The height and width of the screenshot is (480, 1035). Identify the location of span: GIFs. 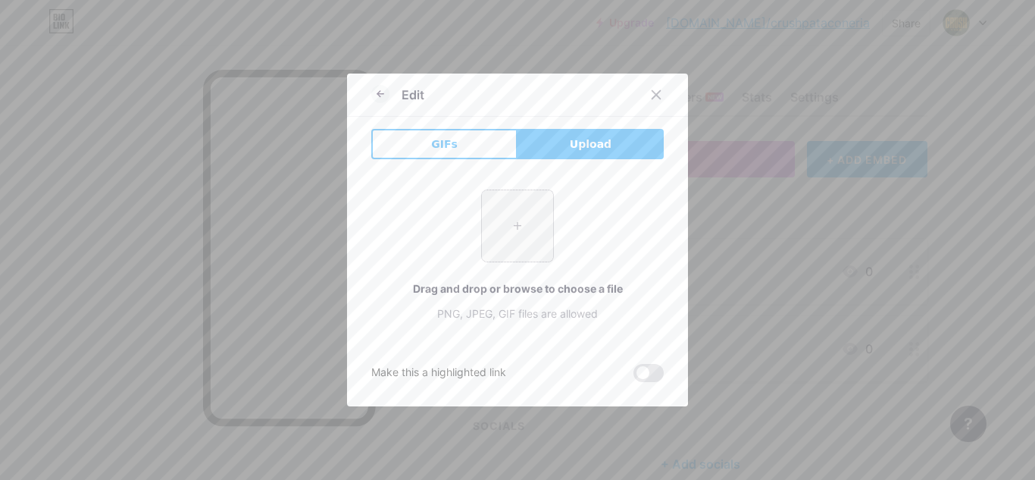
(444, 144).